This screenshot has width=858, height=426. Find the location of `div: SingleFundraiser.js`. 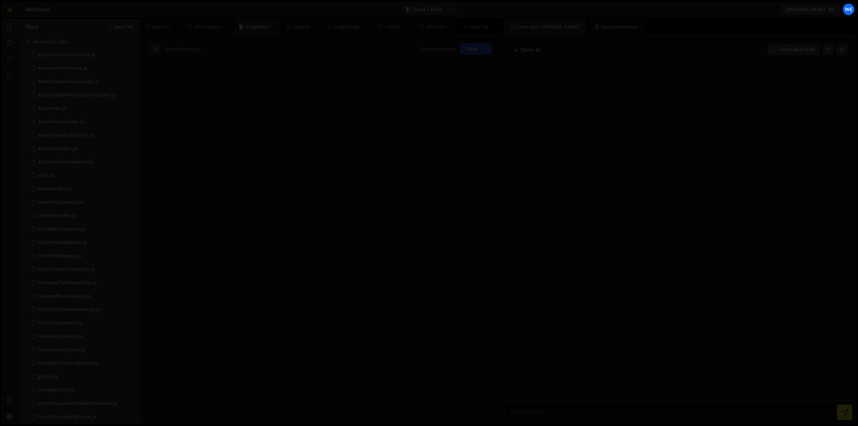

div: SingleFundraiser.js is located at coordinates (259, 27).